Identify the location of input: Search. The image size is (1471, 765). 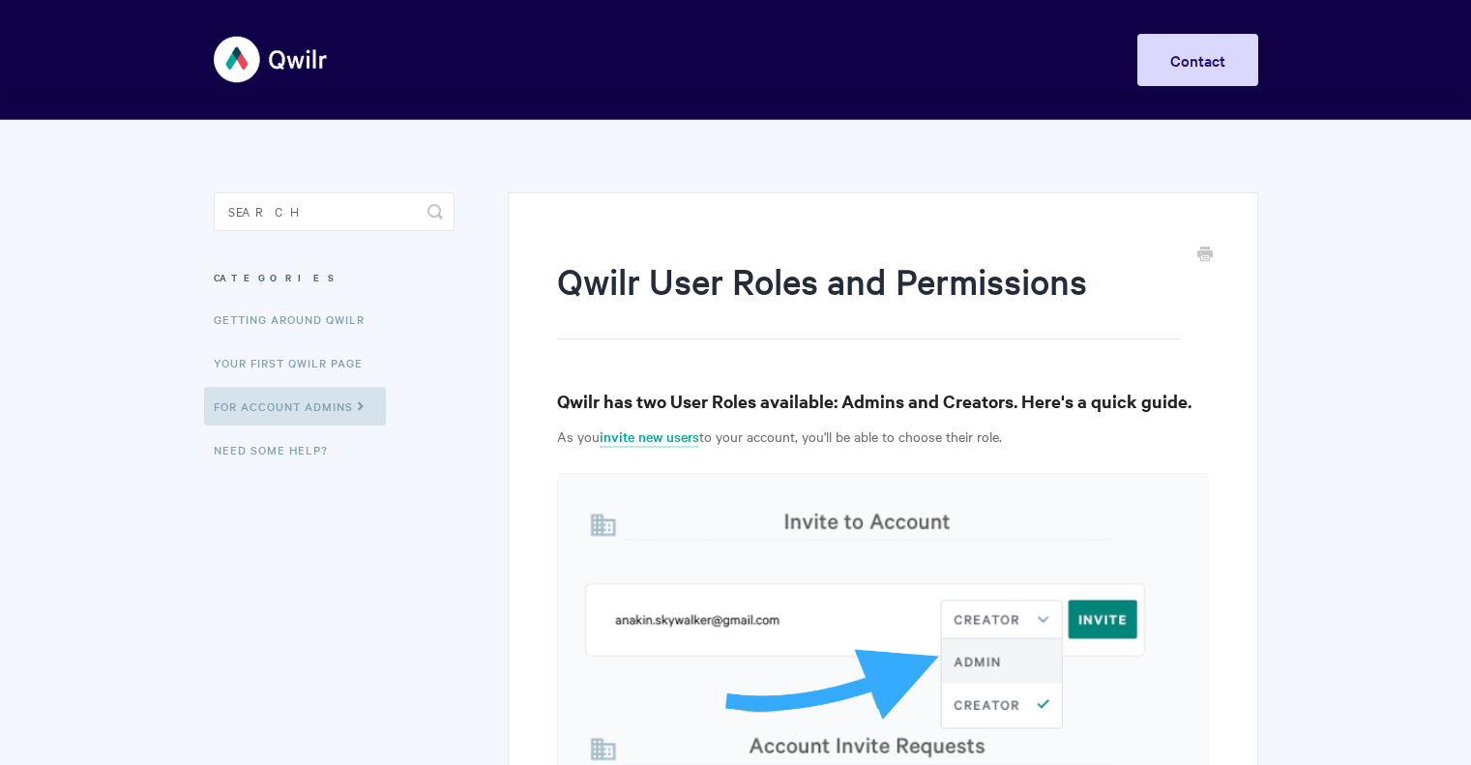
(334, 212).